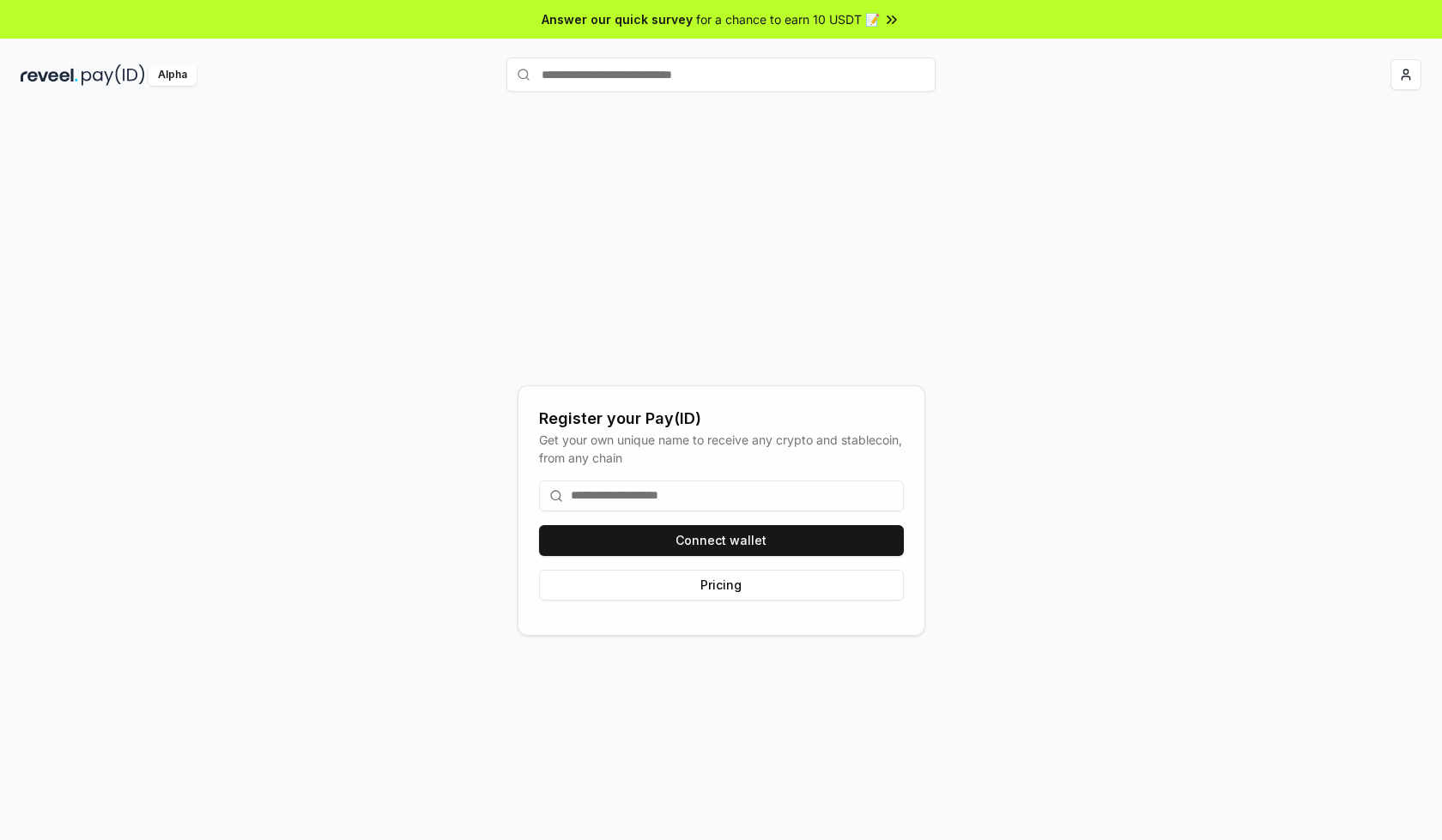 The width and height of the screenshot is (1442, 840). I want to click on img: pay_id, so click(113, 75).